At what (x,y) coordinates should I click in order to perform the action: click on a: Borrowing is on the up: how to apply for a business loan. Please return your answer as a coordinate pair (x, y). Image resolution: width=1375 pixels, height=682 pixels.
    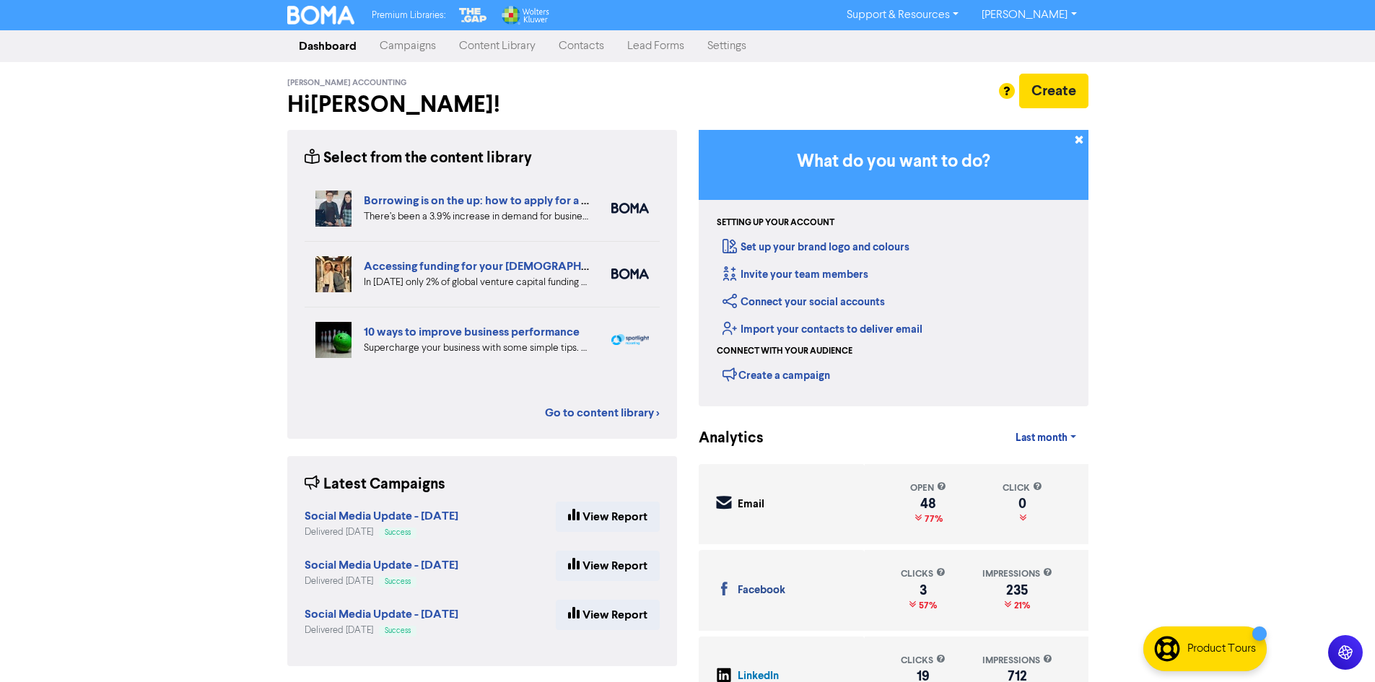
    Looking at the image, I should click on (507, 201).